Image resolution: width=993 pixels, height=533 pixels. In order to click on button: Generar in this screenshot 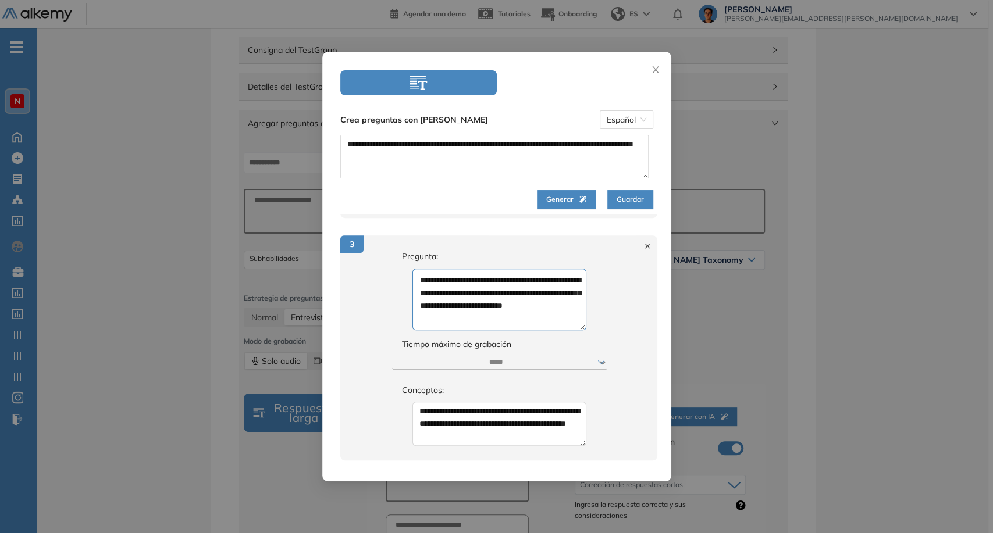, I will do `click(566, 199)`.